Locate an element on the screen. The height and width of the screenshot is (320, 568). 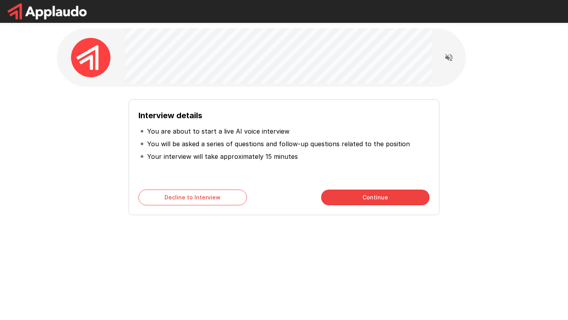
img: applaudo_avatar.png is located at coordinates (91, 58).